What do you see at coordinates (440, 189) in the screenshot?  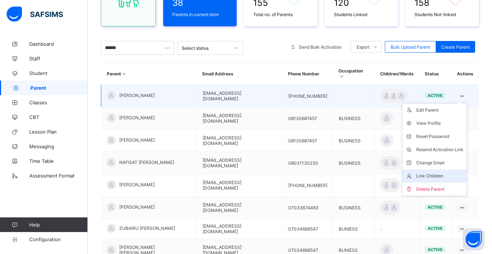 I see `div: Delete Parent` at bounding box center [440, 189].